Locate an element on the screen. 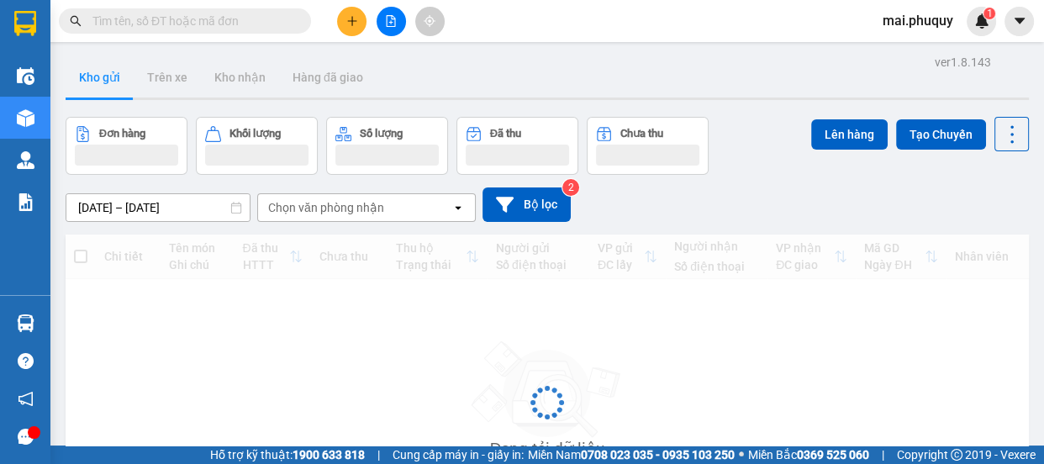 The width and height of the screenshot is (1044, 464). span: caret-down is located at coordinates (1020, 21).